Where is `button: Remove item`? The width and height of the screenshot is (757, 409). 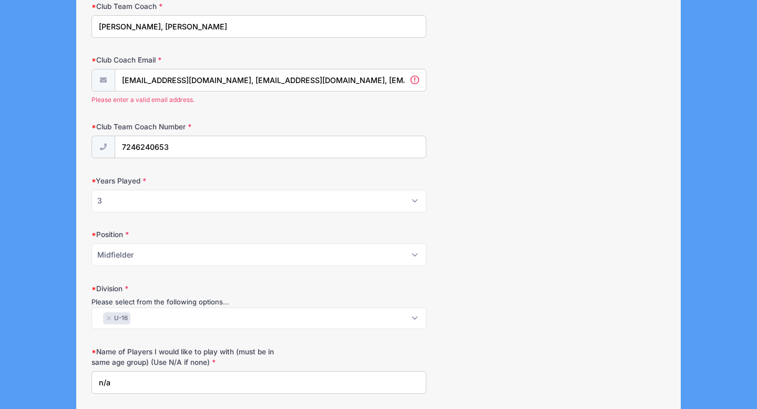
button: Remove item is located at coordinates (109, 318).